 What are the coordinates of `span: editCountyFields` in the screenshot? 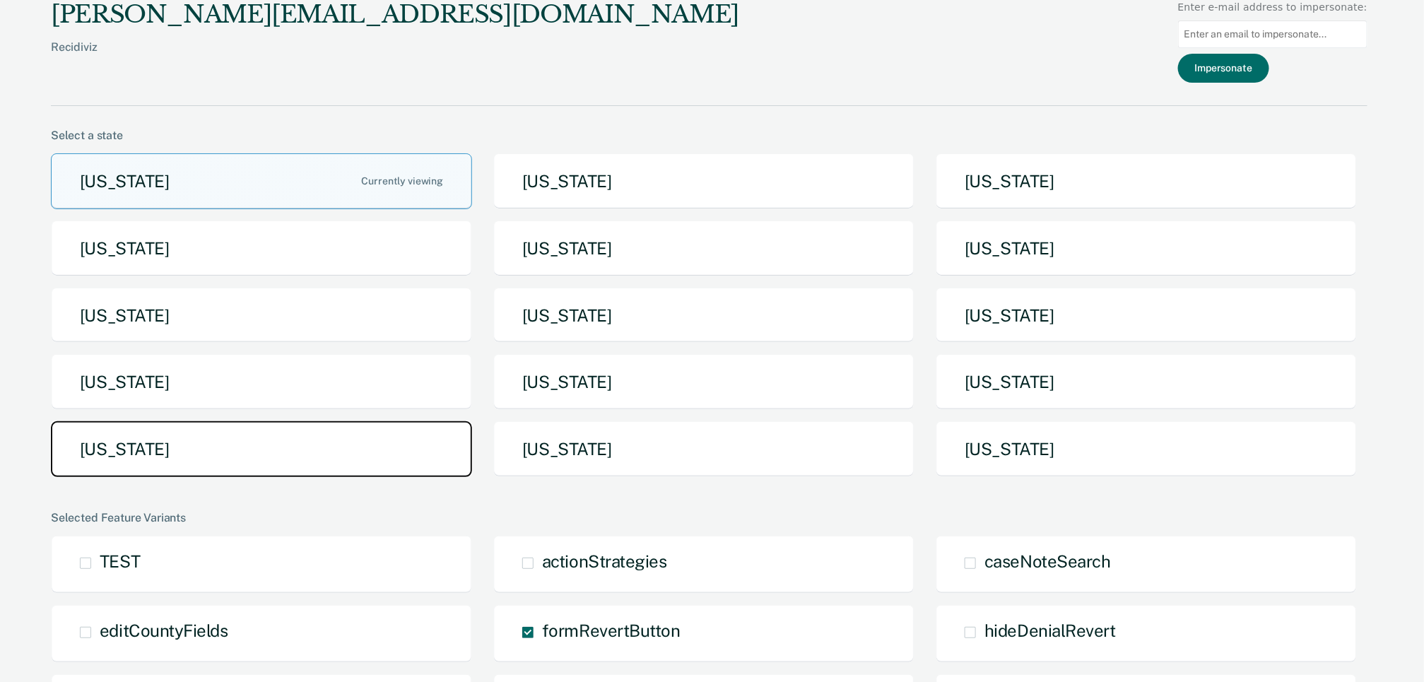 It's located at (163, 630).